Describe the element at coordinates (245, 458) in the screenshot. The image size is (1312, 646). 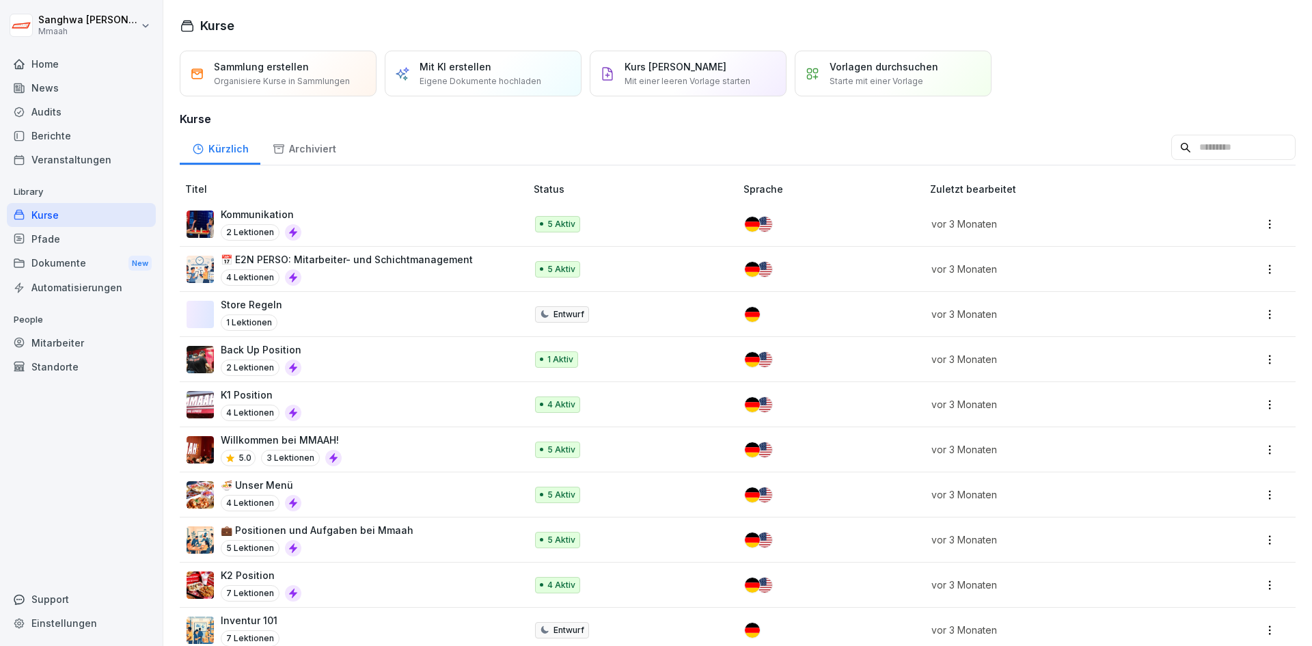
I see `p: 5.0` at that location.